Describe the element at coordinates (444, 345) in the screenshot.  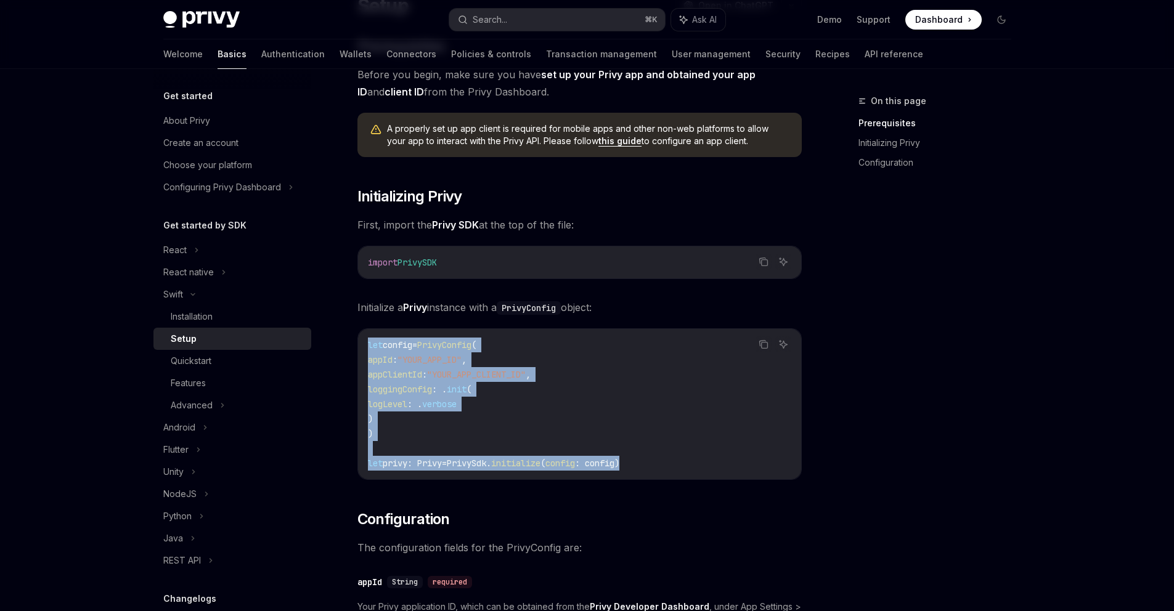
I see `span: PrivyConfig` at that location.